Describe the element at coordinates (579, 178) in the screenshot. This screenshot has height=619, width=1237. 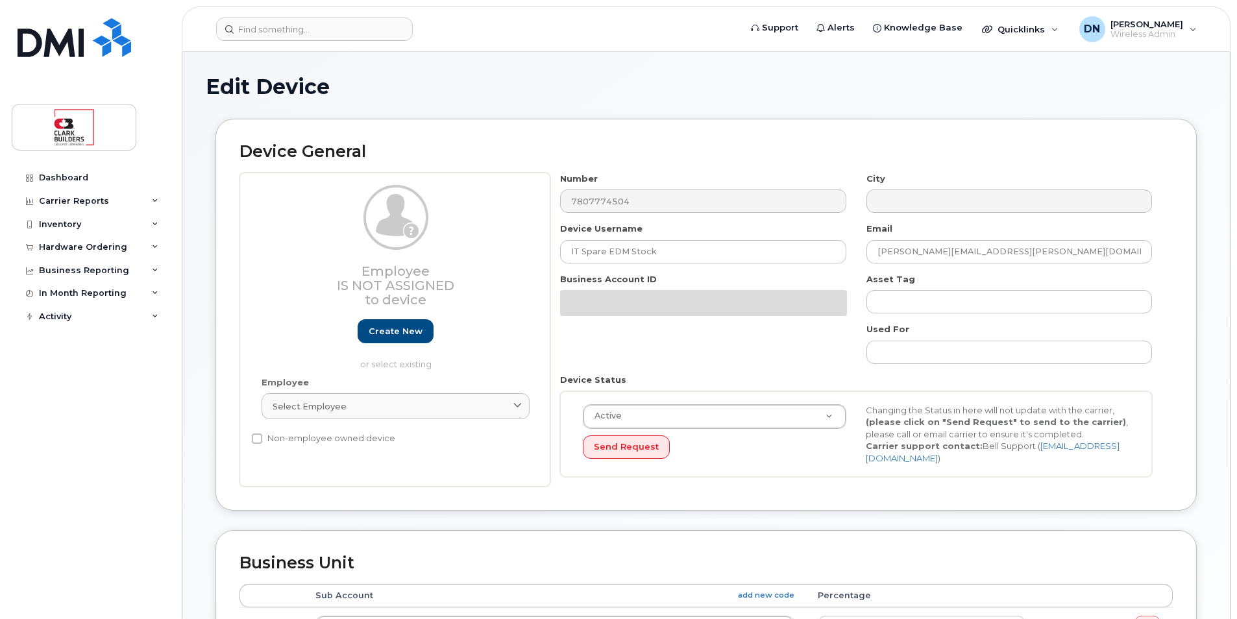
I see `label: Number` at that location.